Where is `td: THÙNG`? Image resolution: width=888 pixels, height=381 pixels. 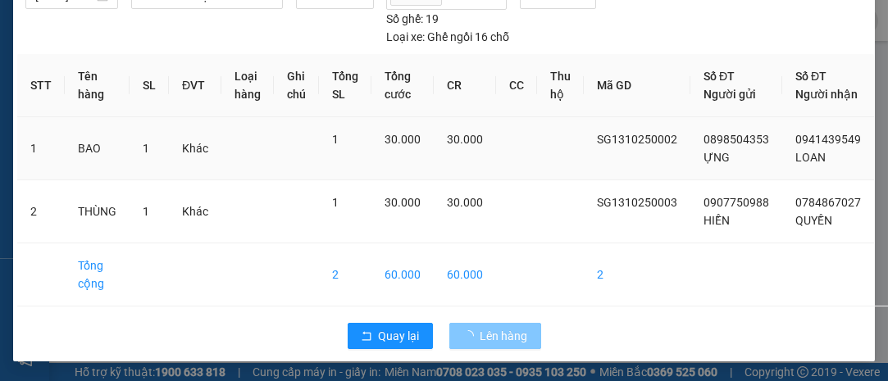
td: THÙNG is located at coordinates (97, 211).